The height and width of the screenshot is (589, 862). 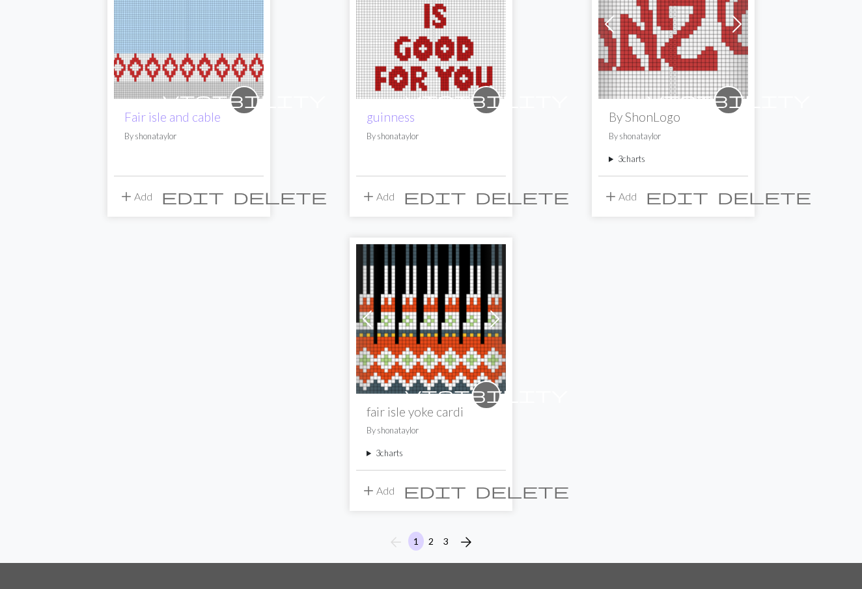 I want to click on h2: By ShonLogo, so click(x=673, y=116).